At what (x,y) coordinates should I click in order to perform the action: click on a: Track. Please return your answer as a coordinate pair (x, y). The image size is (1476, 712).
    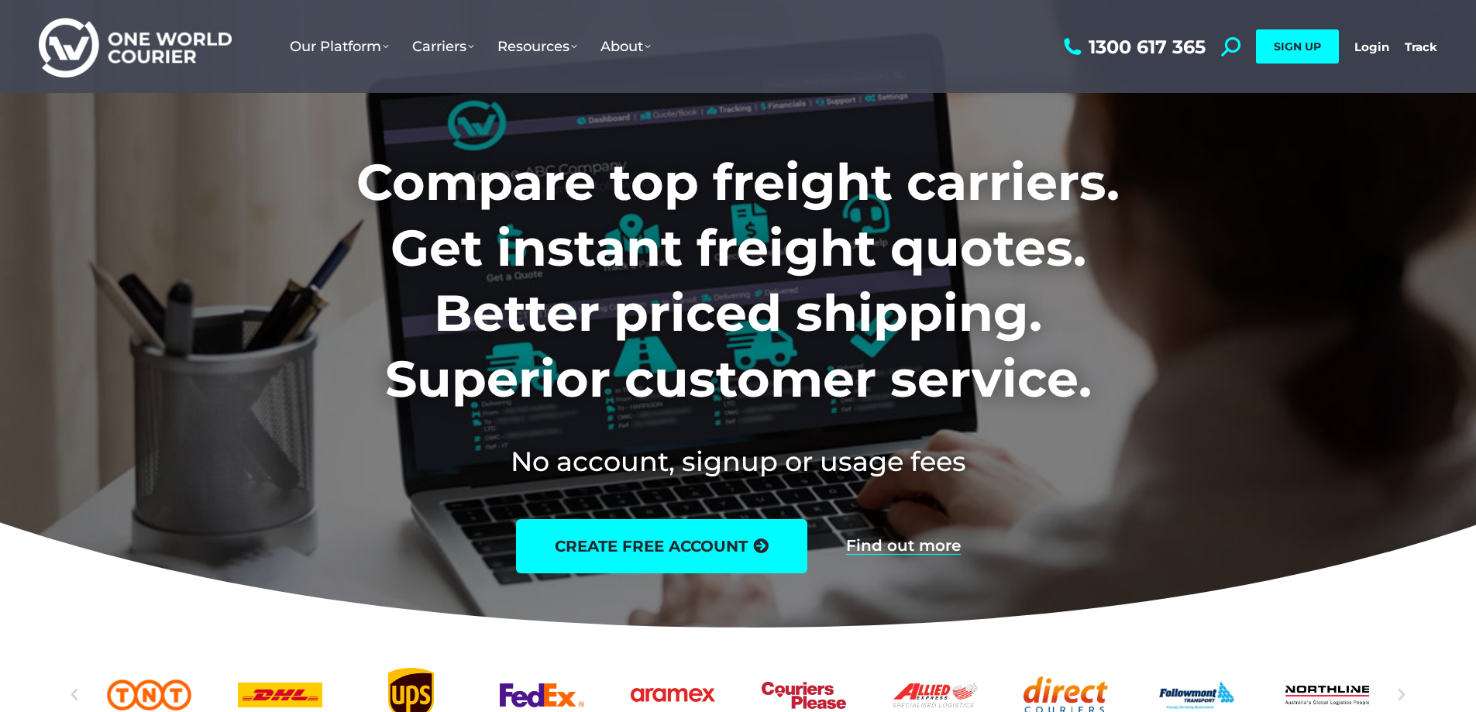
    Looking at the image, I should click on (1421, 46).